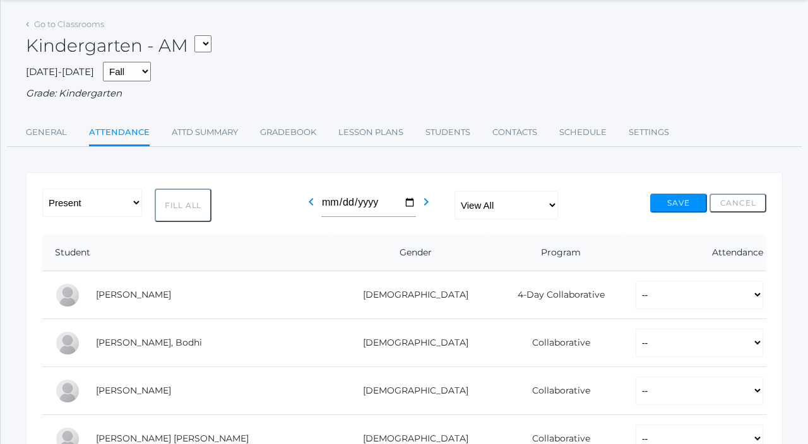  What do you see at coordinates (46, 132) in the screenshot?
I see `a: General` at bounding box center [46, 132].